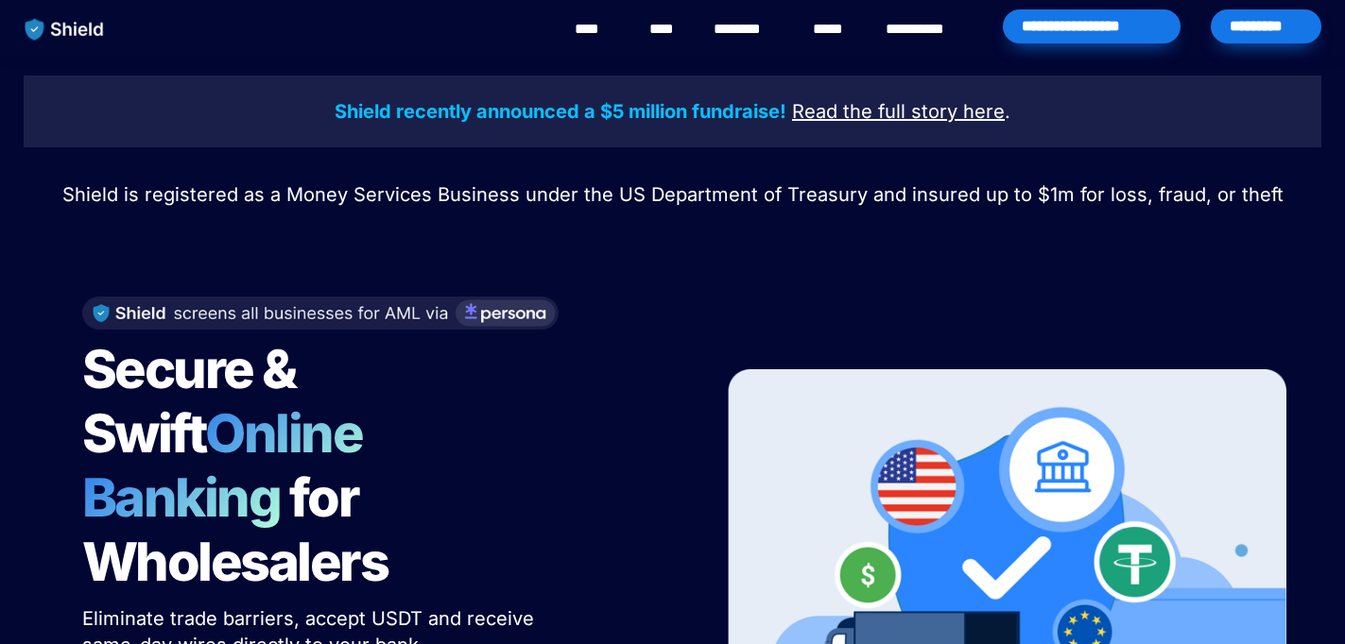 This screenshot has width=1345, height=644. Describe the element at coordinates (984, 111) in the screenshot. I see `u: here` at that location.